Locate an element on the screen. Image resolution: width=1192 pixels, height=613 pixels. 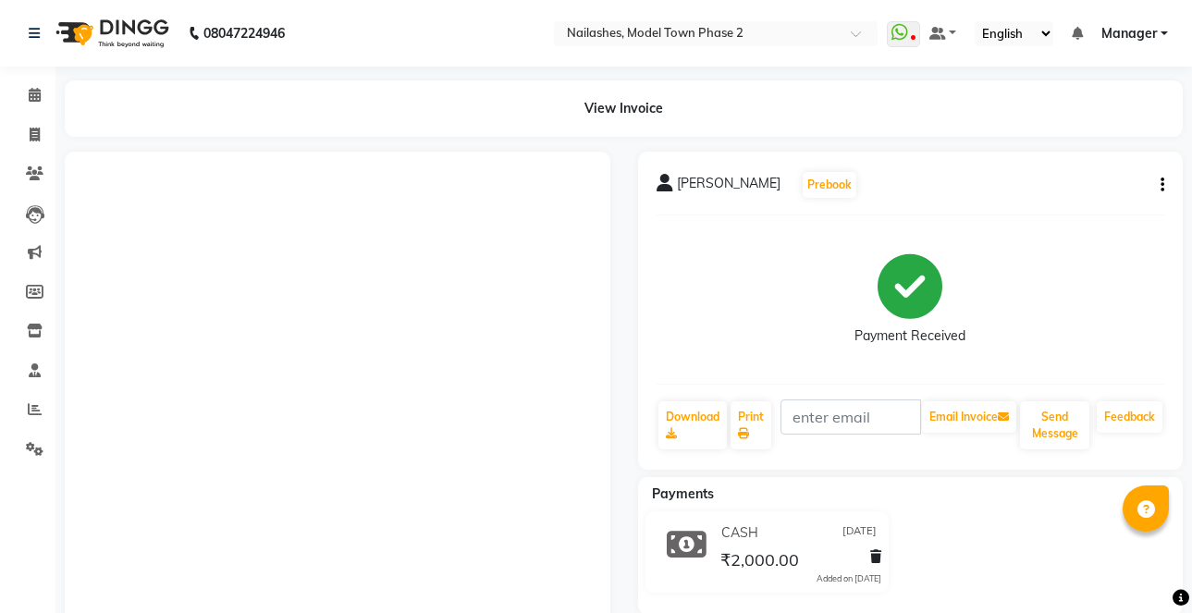
span: ₹2,000.00 is located at coordinates (760, 562).